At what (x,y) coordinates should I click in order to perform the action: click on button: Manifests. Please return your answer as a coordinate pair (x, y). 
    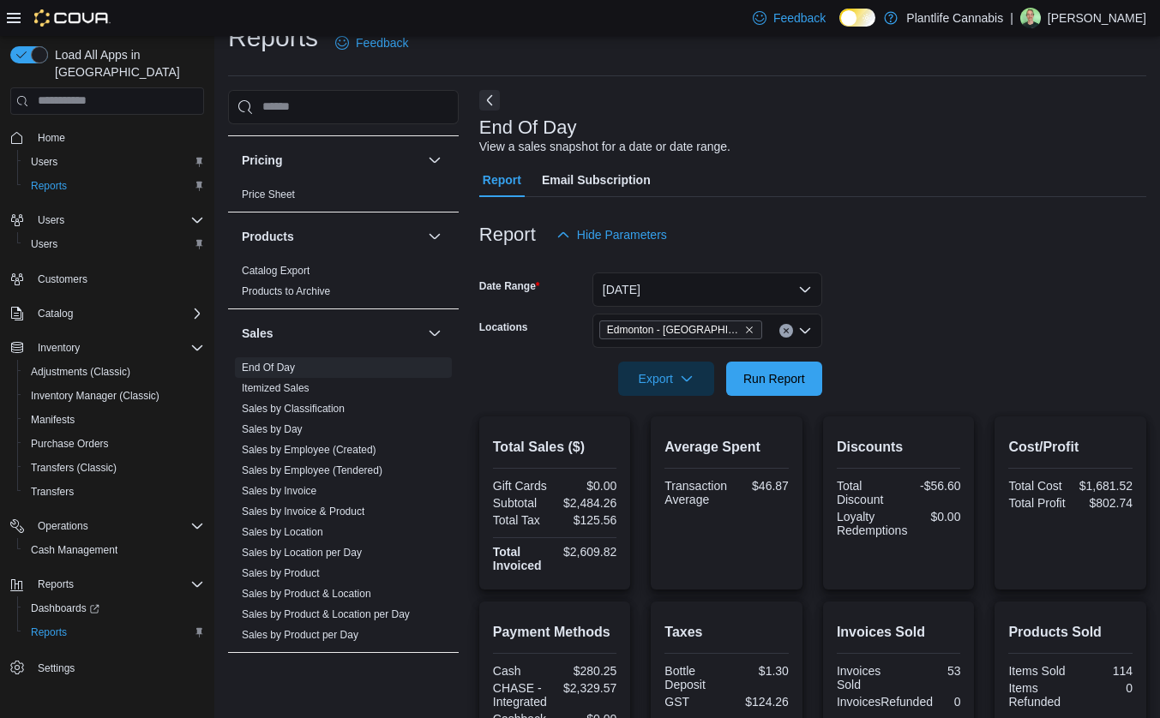
    Looking at the image, I should click on (114, 420).